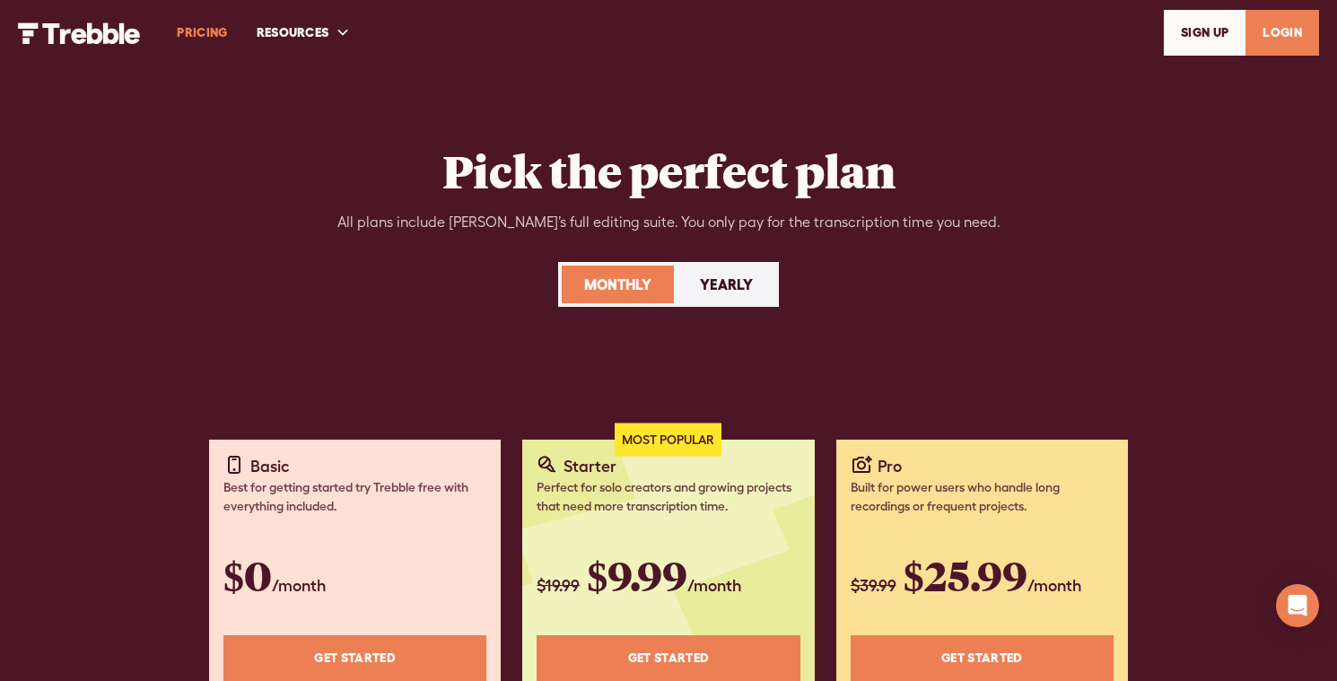 This screenshot has width=1337, height=681. I want to click on div: Basic, so click(270, 466).